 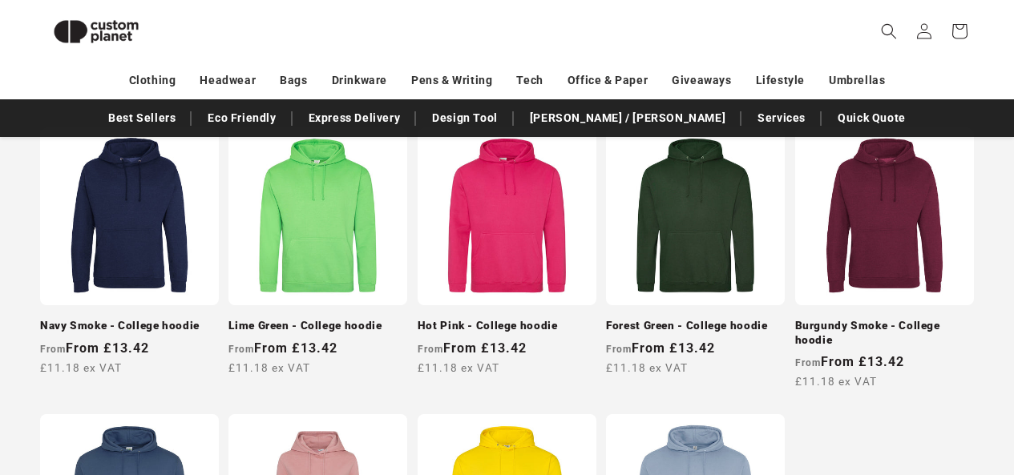 I want to click on a: Clothing, so click(x=152, y=80).